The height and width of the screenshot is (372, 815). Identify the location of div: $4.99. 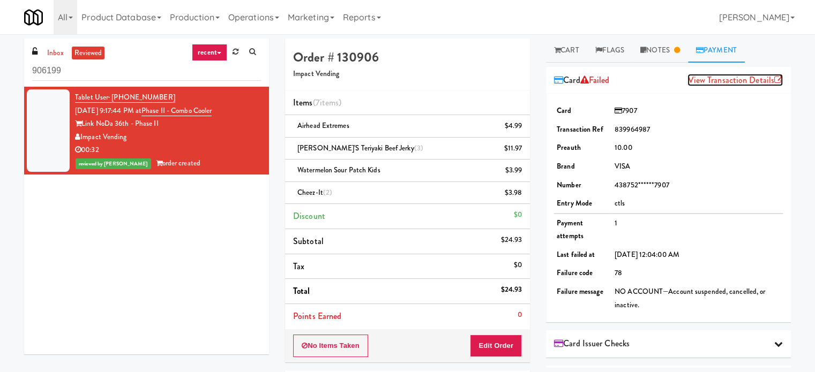
(513, 126).